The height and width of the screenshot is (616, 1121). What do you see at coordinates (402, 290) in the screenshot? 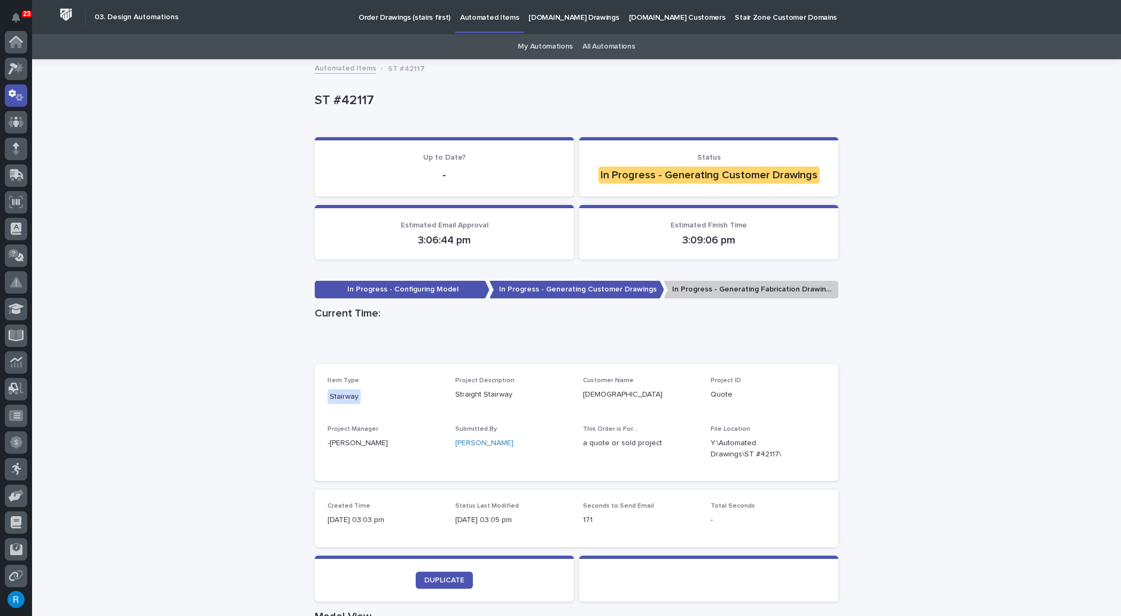
I see `p: In Progress - Configuring Model` at bounding box center [402, 290].